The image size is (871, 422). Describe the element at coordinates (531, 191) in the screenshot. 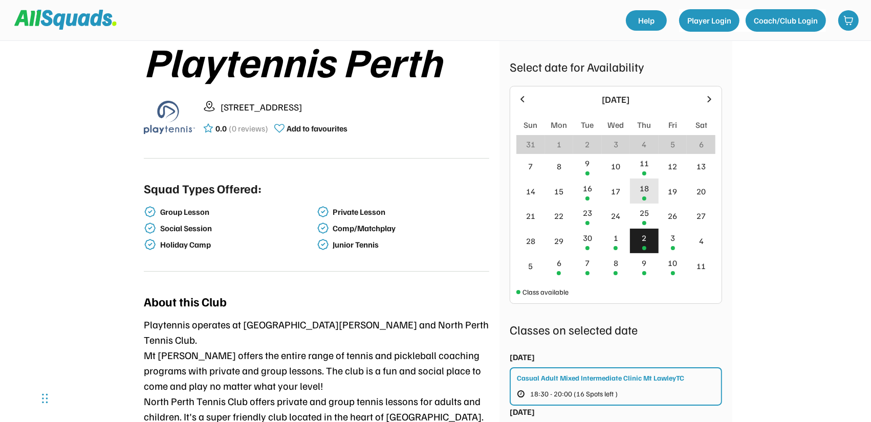

I see `div: 14` at that location.